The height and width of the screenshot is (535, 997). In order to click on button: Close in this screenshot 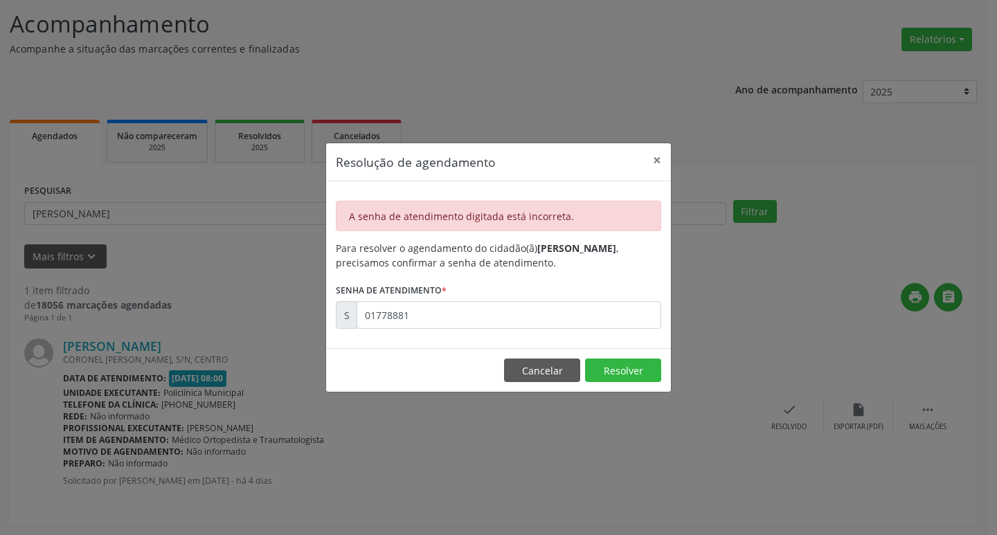, I will do `click(657, 160)`.